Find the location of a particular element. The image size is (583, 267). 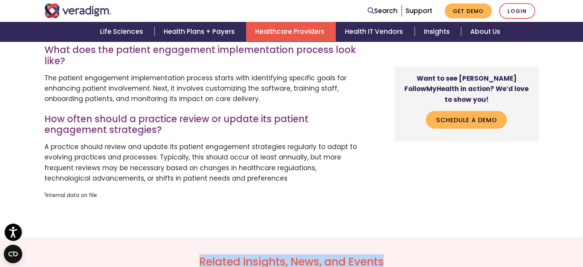

a: Login is located at coordinates (517, 11).